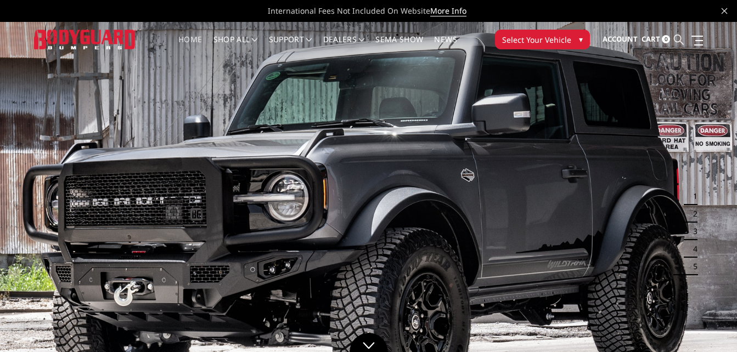 The height and width of the screenshot is (352, 737). Describe the element at coordinates (692, 249) in the screenshot. I see `button: 4 of 5` at that location.